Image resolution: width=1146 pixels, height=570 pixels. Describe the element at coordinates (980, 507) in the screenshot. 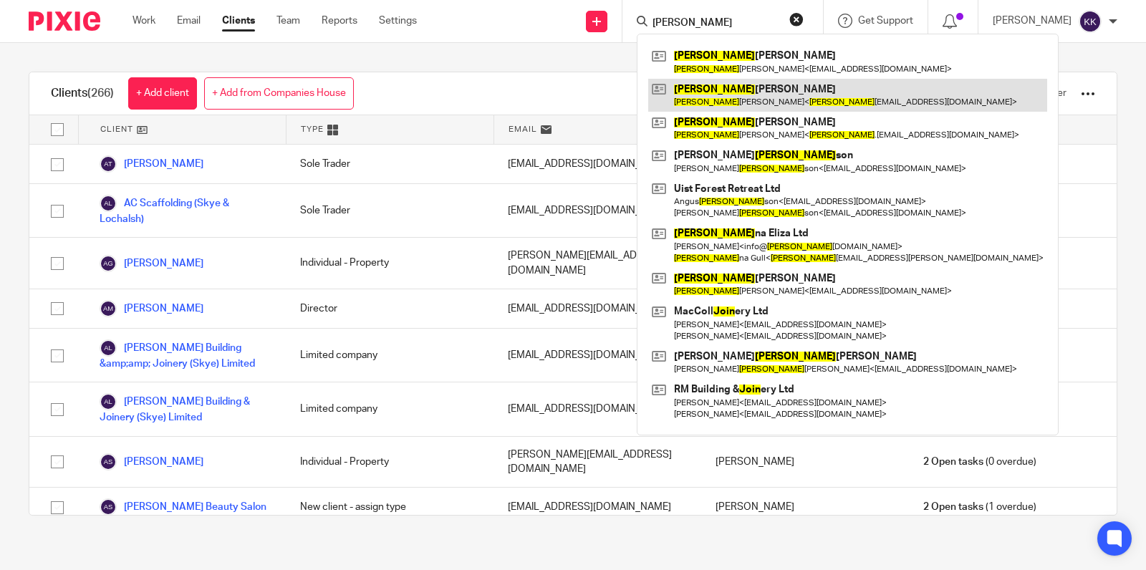

I see `span: (1 overdue)` at that location.